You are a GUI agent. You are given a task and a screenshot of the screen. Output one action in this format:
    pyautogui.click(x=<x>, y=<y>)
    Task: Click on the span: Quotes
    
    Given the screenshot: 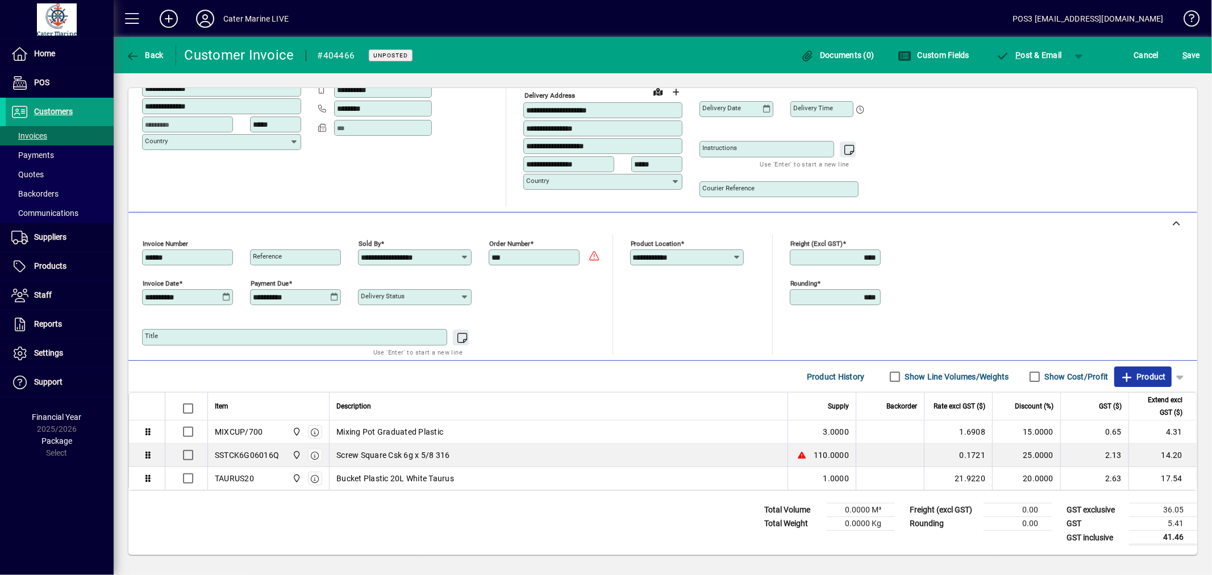 What is the action you would take?
    pyautogui.click(x=27, y=174)
    